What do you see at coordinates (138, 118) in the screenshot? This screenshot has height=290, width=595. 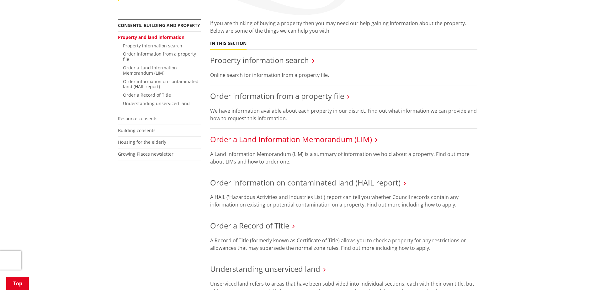 I see `a: Resource consents` at bounding box center [138, 118].